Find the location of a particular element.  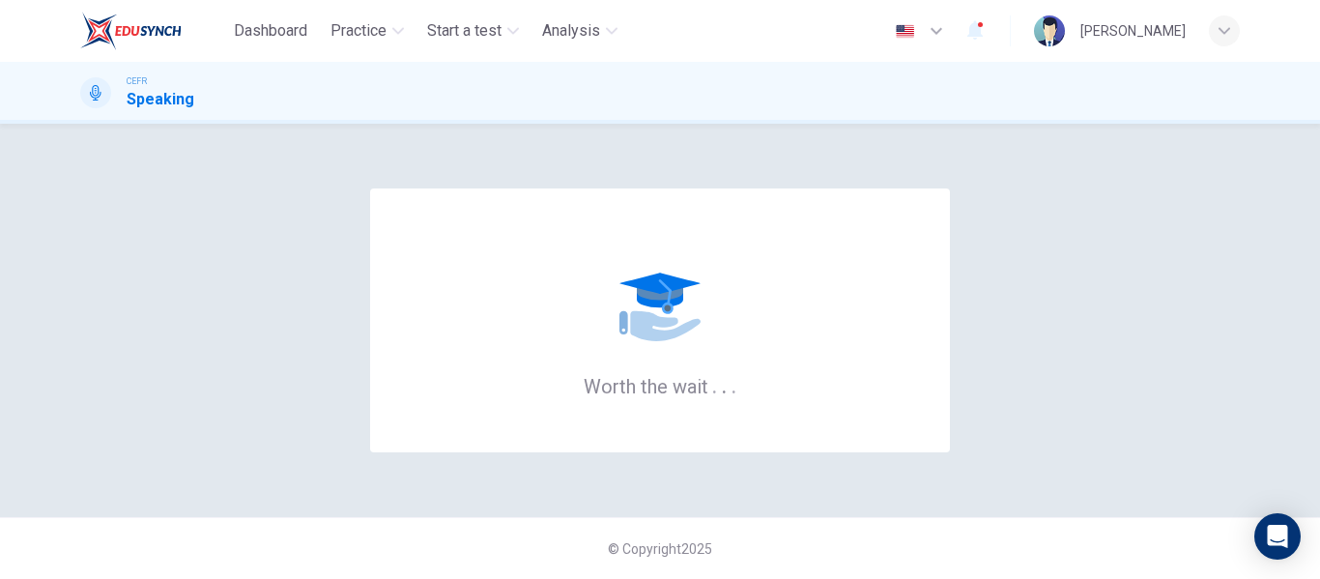

img: Profile picture is located at coordinates (1049, 31).